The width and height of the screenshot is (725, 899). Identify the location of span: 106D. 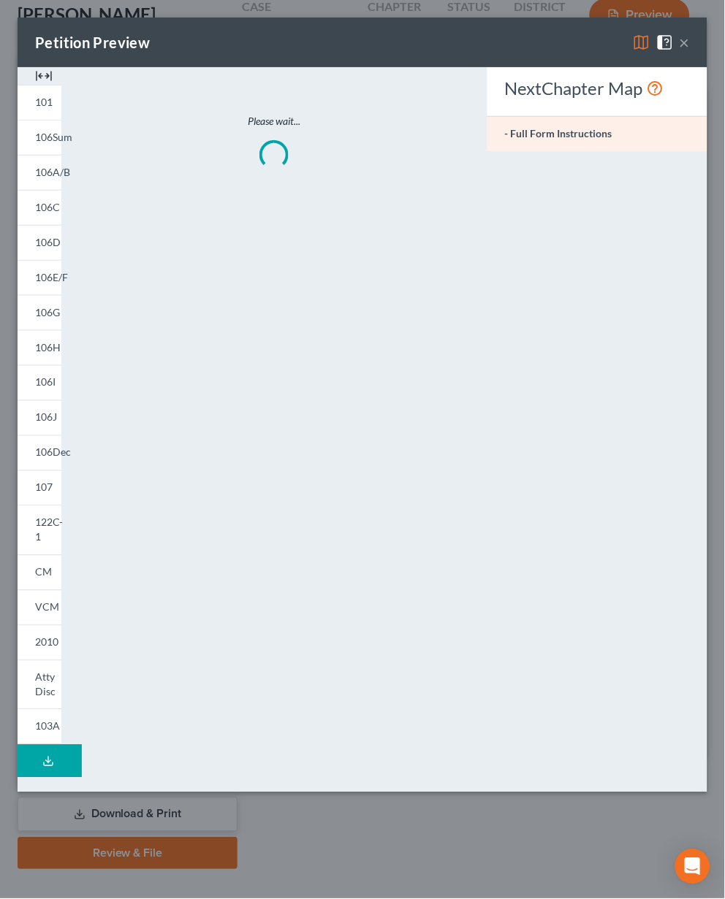
(47, 242).